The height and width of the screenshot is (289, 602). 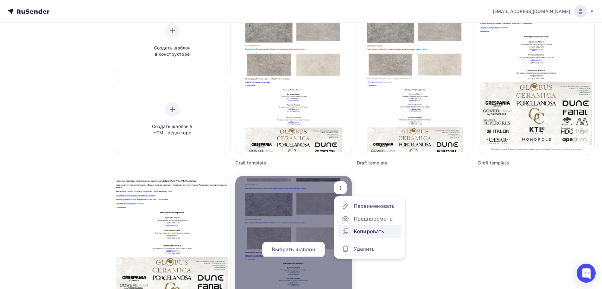 What do you see at coordinates (364, 249) in the screenshot?
I see `div: Удалить` at bounding box center [364, 249].